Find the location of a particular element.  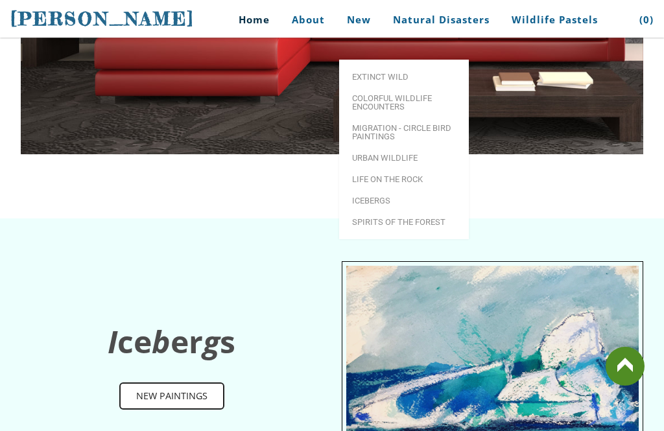

a: Spirits of the Forest is located at coordinates (404, 222).